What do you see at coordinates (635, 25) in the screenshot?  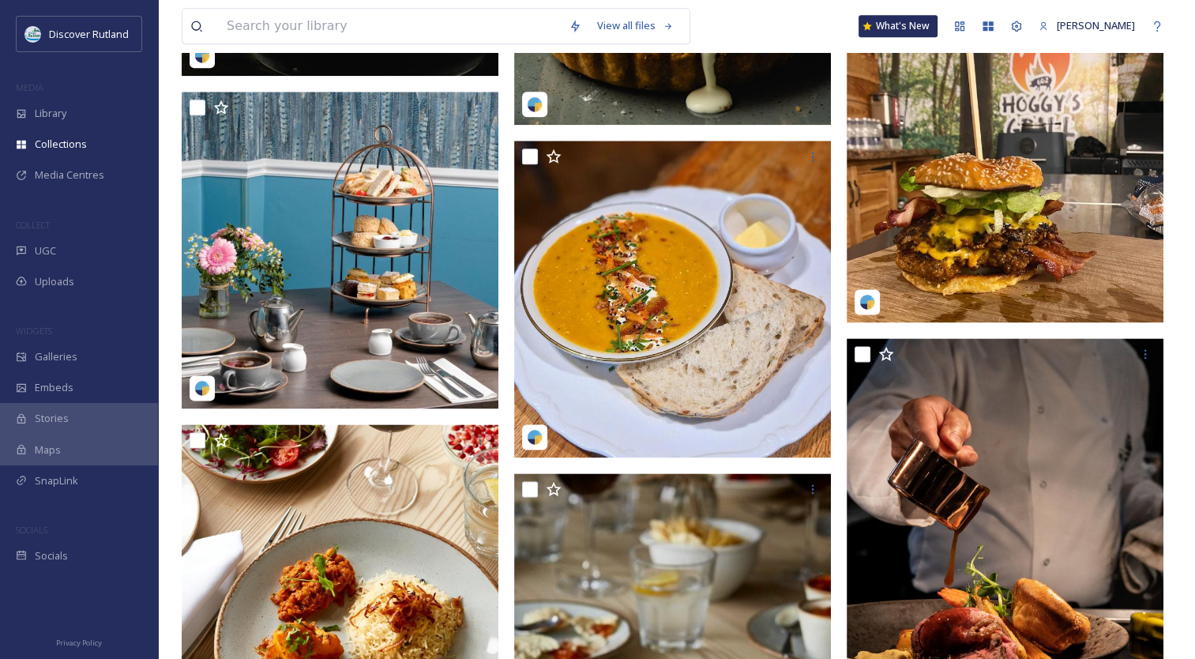 I see `a: View all files` at bounding box center [635, 25].